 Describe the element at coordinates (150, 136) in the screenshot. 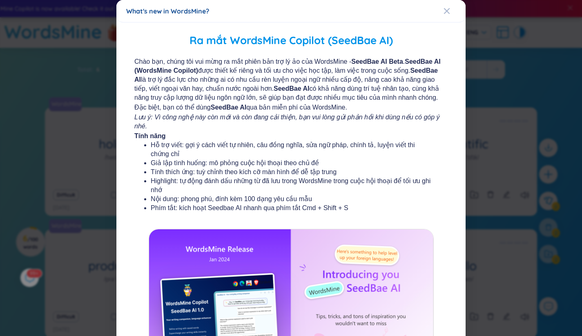

I see `b: Tính năng` at that location.